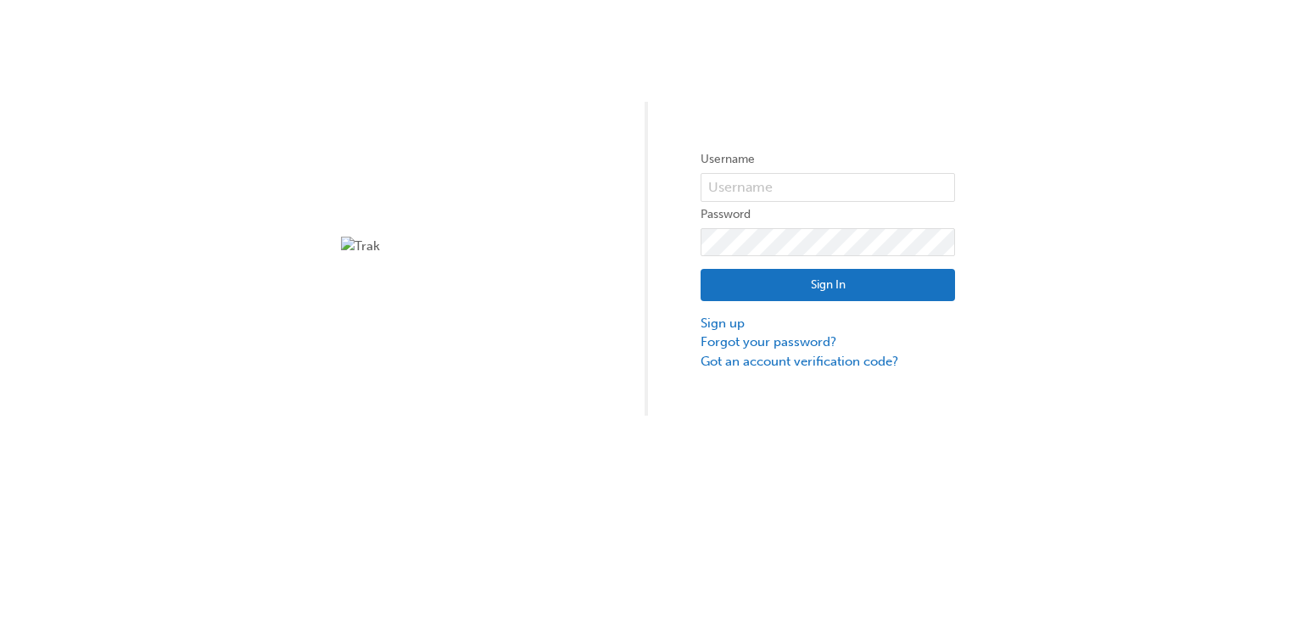 This screenshot has height=626, width=1296. I want to click on label: Username, so click(828, 159).